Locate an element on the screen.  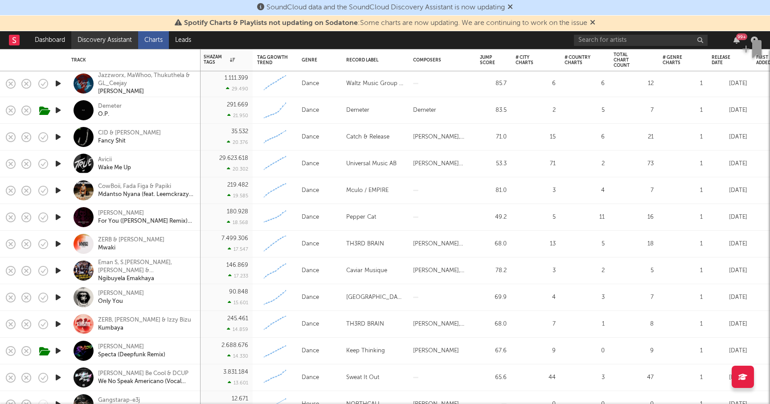
div: Catch & Release is located at coordinates (368, 137).